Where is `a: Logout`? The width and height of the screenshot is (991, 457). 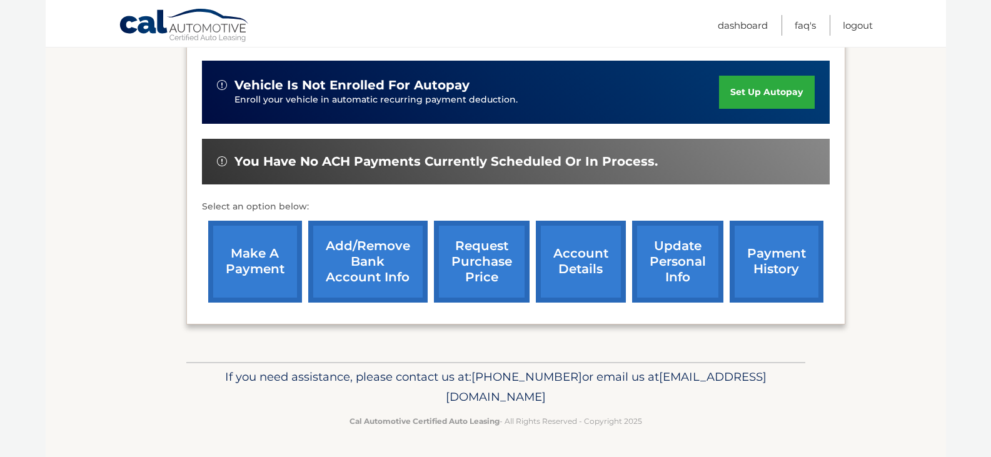
a: Logout is located at coordinates (858, 25).